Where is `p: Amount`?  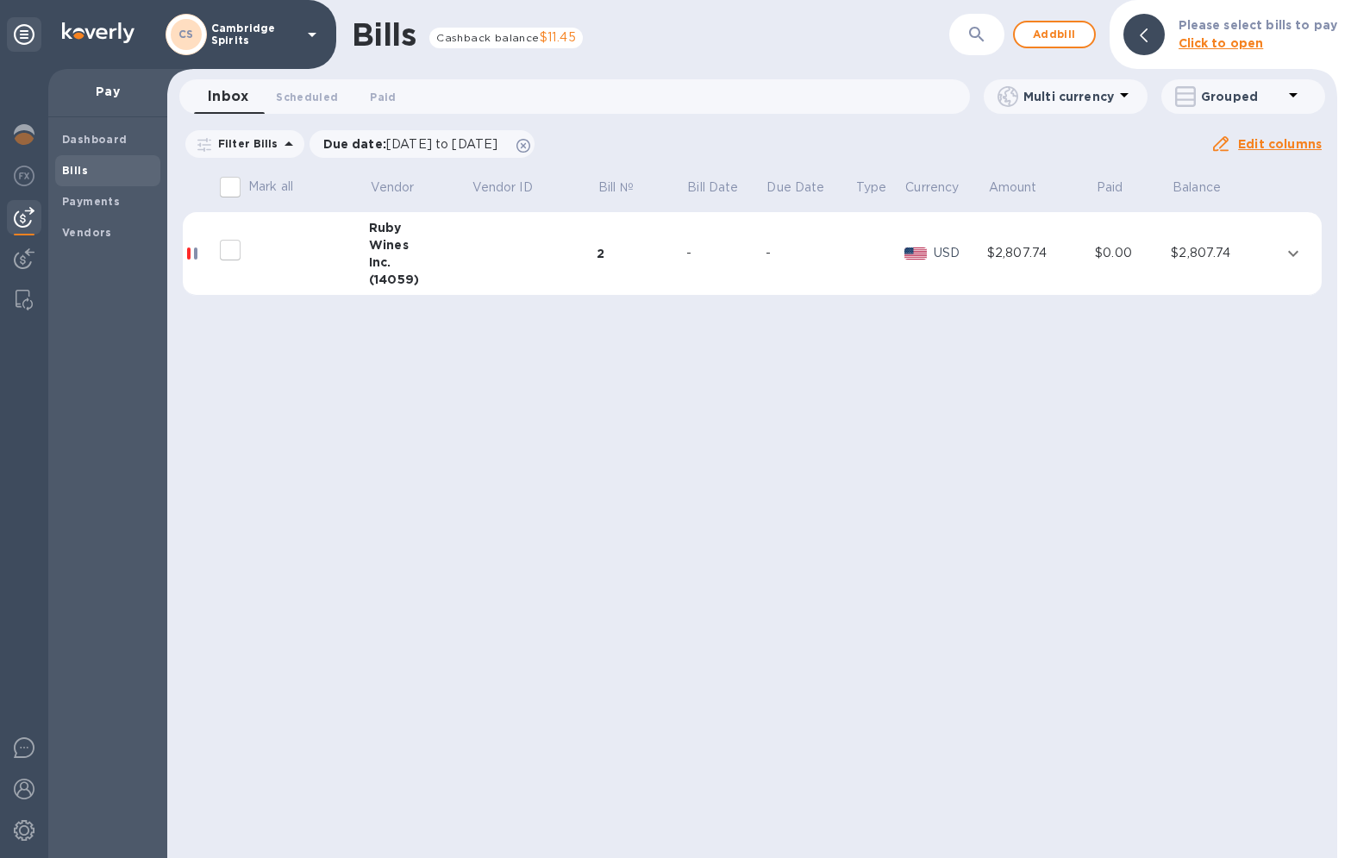 p: Amount is located at coordinates (1013, 187).